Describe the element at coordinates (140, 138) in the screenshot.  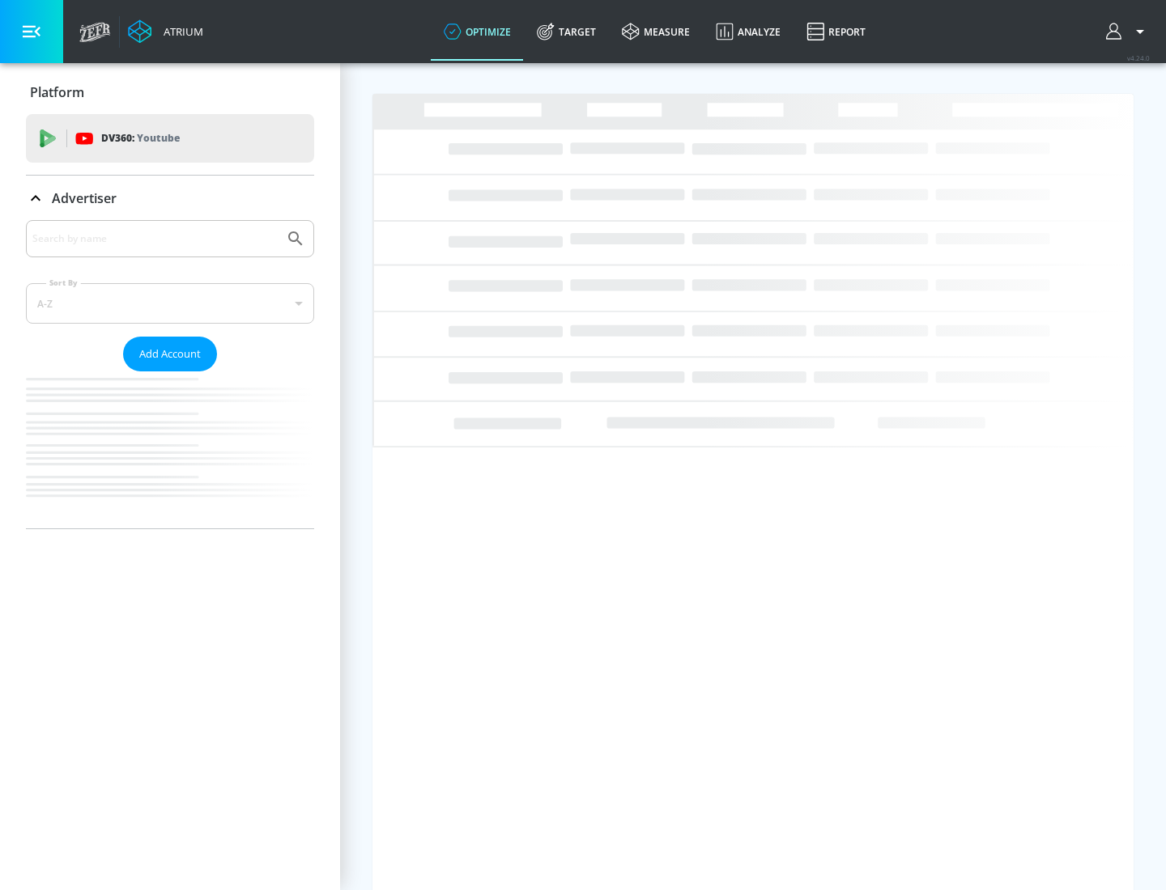
I see `p: DV360:` at that location.